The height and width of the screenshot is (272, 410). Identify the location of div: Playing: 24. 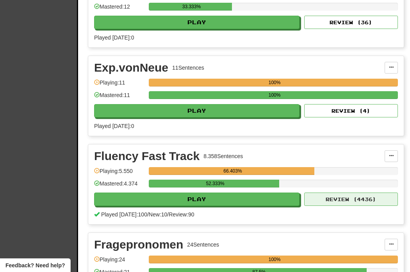
(120, 262).